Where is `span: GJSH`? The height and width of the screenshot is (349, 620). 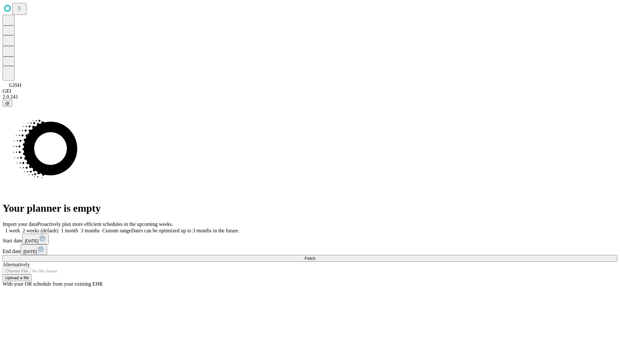 span: GJSH is located at coordinates (15, 85).